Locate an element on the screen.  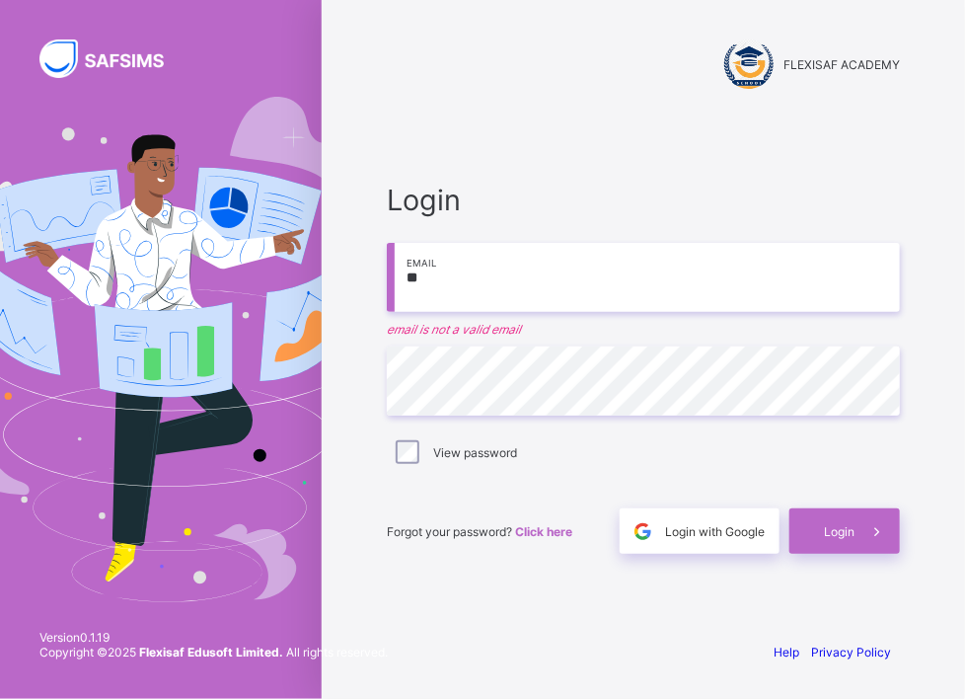
a: Click here is located at coordinates (544, 531).